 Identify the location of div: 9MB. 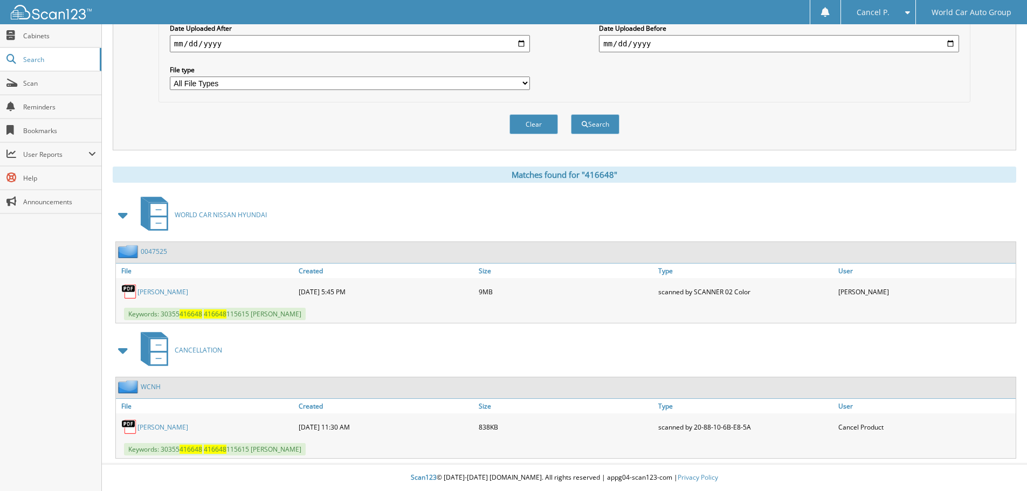
(566, 292).